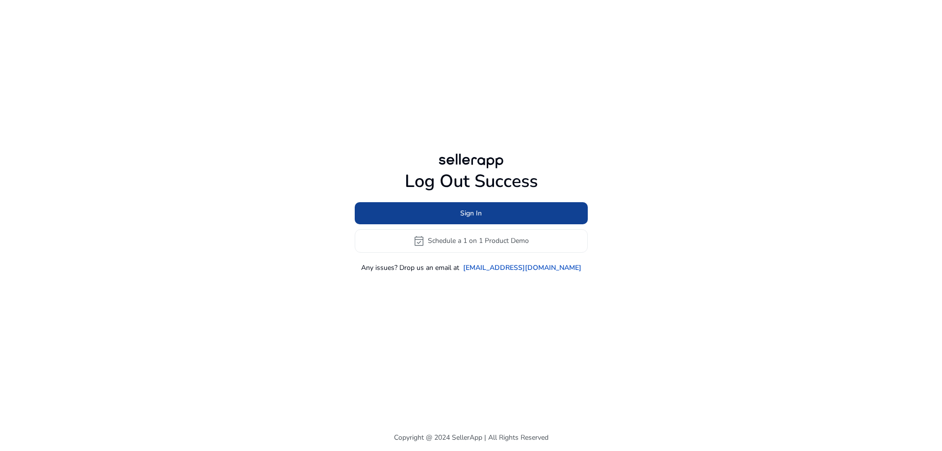 The height and width of the screenshot is (451, 942). Describe the element at coordinates (471, 213) in the screenshot. I see `button: Sign In` at that location.